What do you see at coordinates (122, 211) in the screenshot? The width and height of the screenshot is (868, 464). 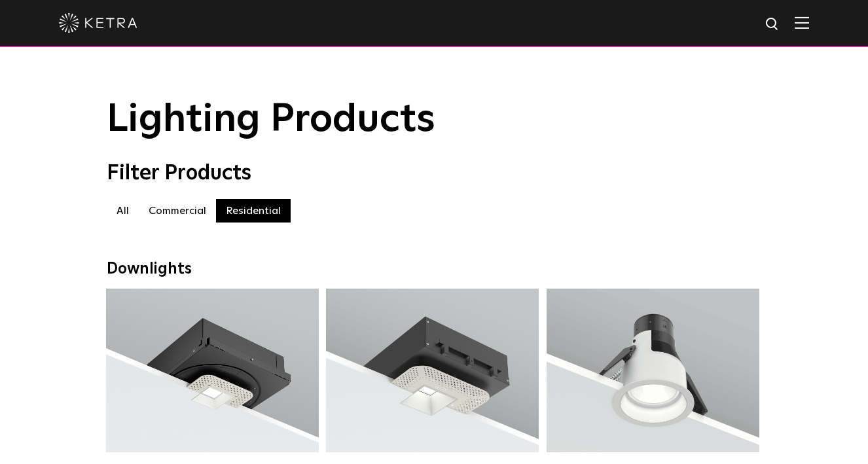 I see `label: All` at bounding box center [122, 211].